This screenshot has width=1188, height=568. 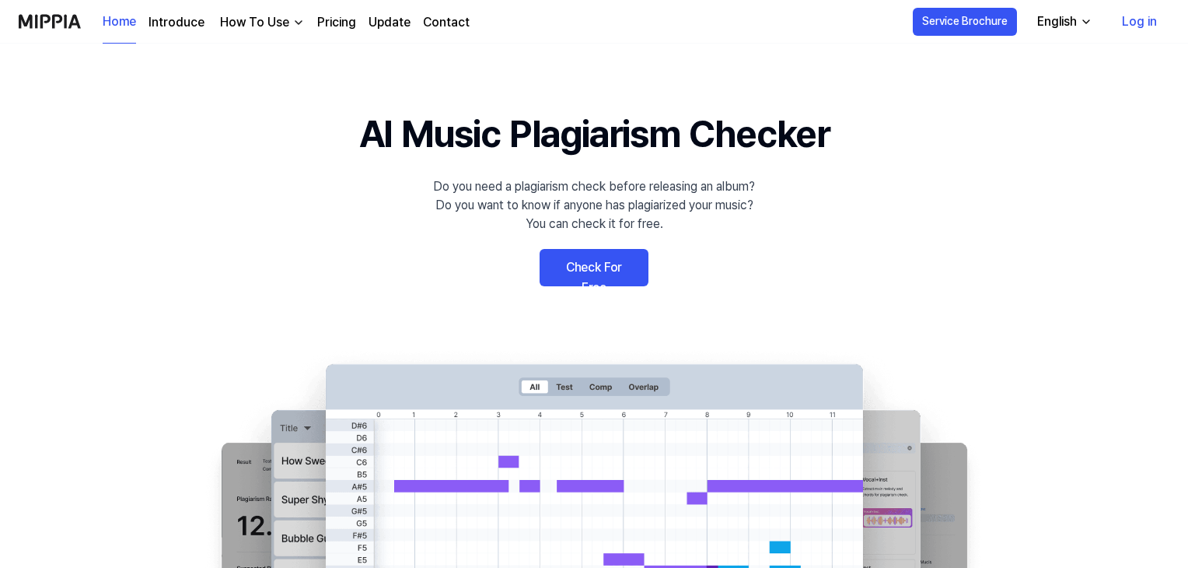 I want to click on a: Check For Free, so click(x=594, y=268).